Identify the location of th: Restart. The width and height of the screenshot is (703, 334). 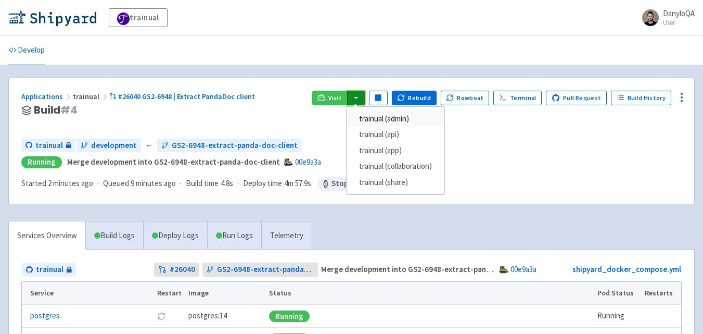
(169, 293).